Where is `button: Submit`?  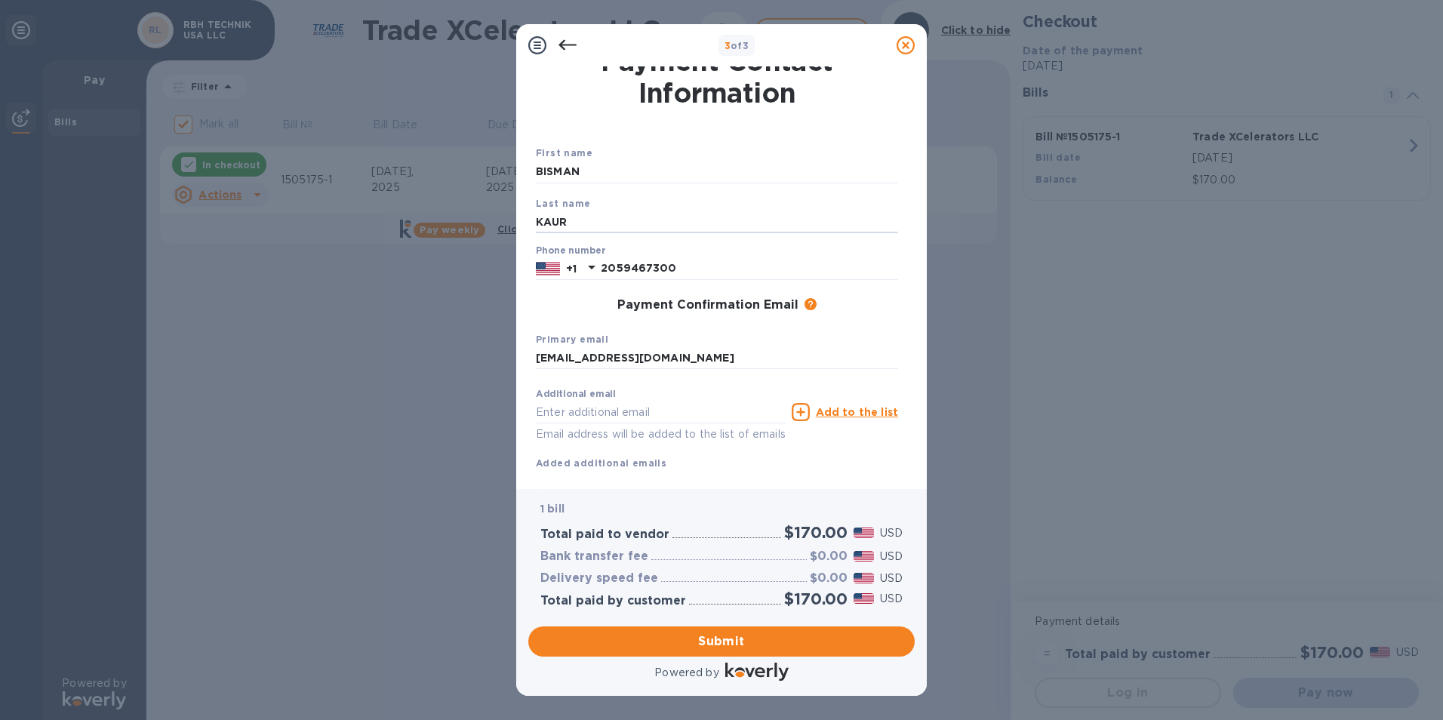 button: Submit is located at coordinates (721, 641).